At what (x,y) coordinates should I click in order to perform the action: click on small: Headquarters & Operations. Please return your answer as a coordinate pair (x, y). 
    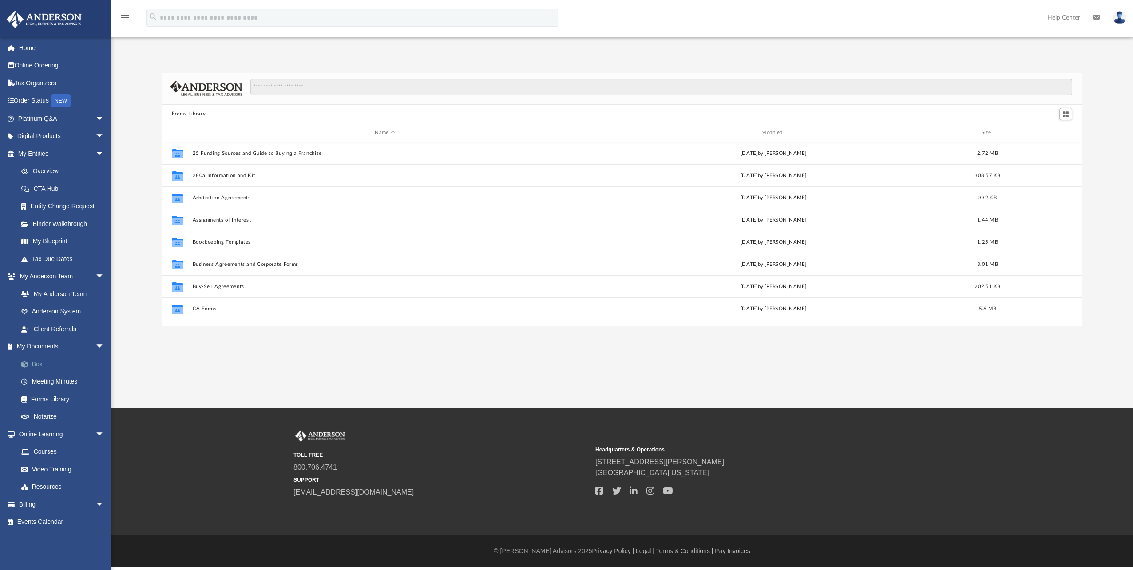
    Looking at the image, I should click on (743, 450).